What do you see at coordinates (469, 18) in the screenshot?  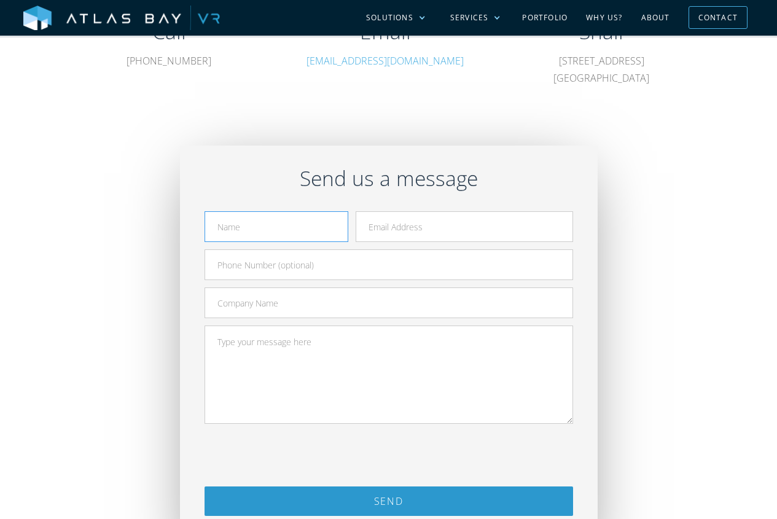 I see `div: Services` at bounding box center [469, 18].